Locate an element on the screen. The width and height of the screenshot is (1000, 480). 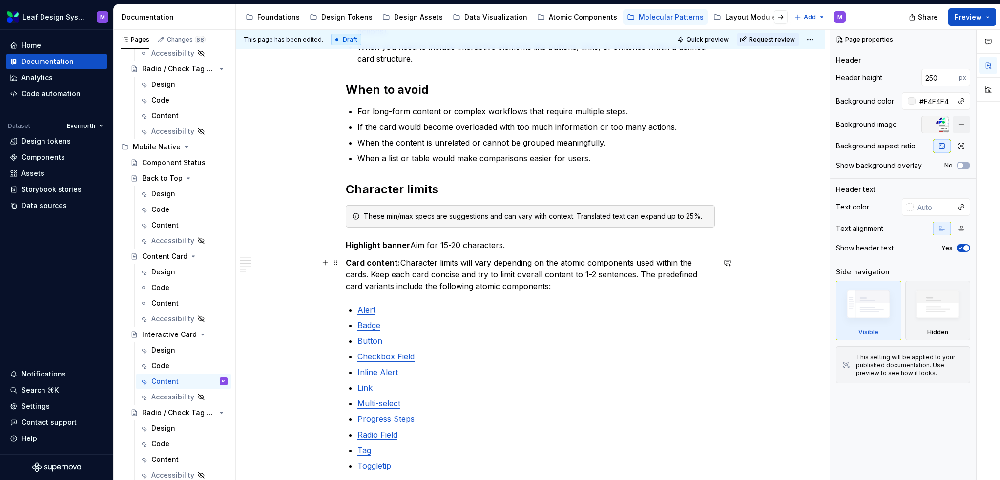
a: Analytics is located at coordinates (57, 78).